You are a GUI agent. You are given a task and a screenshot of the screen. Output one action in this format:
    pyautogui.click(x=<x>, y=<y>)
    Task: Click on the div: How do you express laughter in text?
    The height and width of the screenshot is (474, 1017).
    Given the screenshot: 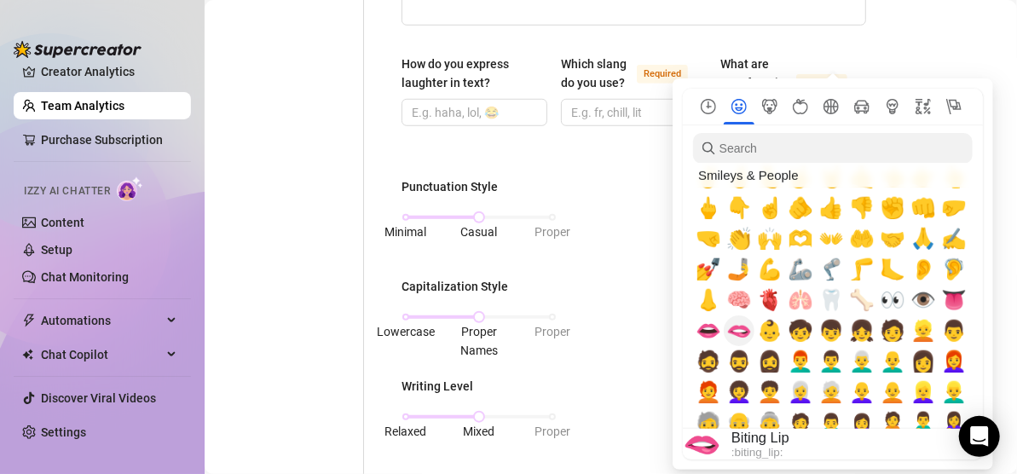 What is the action you would take?
    pyautogui.click(x=468, y=73)
    